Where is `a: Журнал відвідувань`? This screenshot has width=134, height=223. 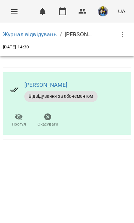
a: Журнал відвідувань is located at coordinates (30, 34).